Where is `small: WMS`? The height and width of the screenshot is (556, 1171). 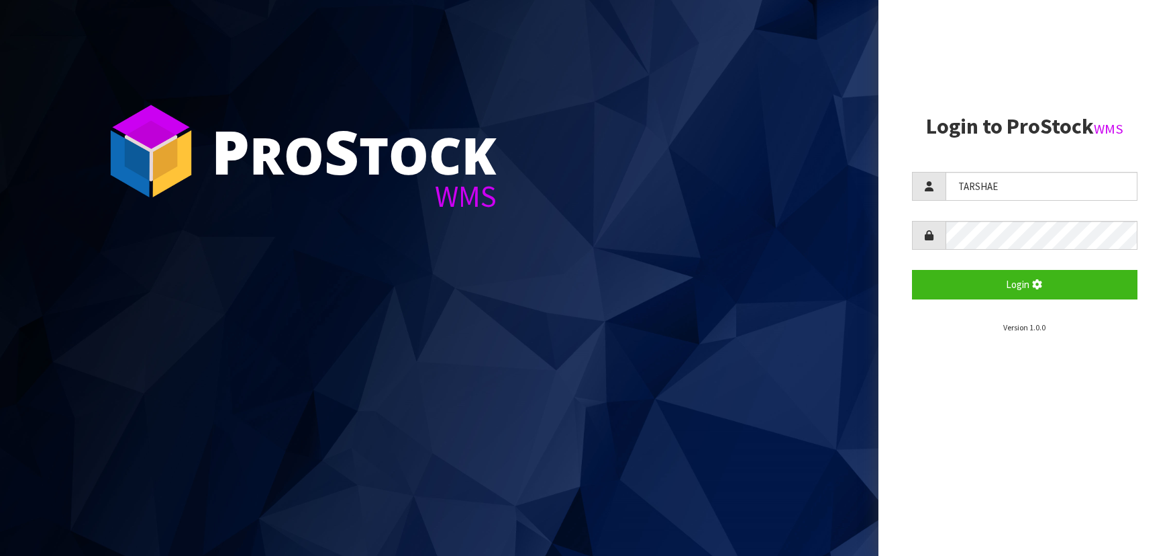
small: WMS is located at coordinates (1109, 129).